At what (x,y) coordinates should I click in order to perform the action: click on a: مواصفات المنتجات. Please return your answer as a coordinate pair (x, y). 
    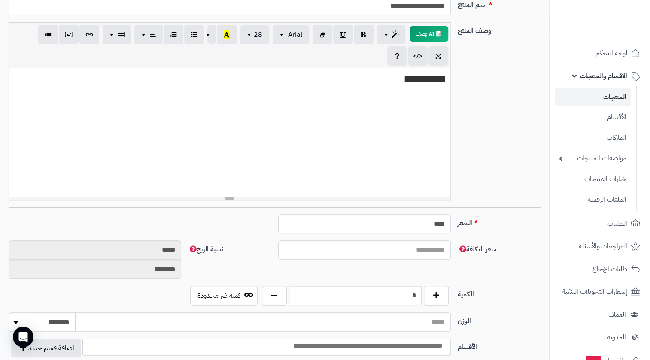
    Looking at the image, I should click on (593, 159).